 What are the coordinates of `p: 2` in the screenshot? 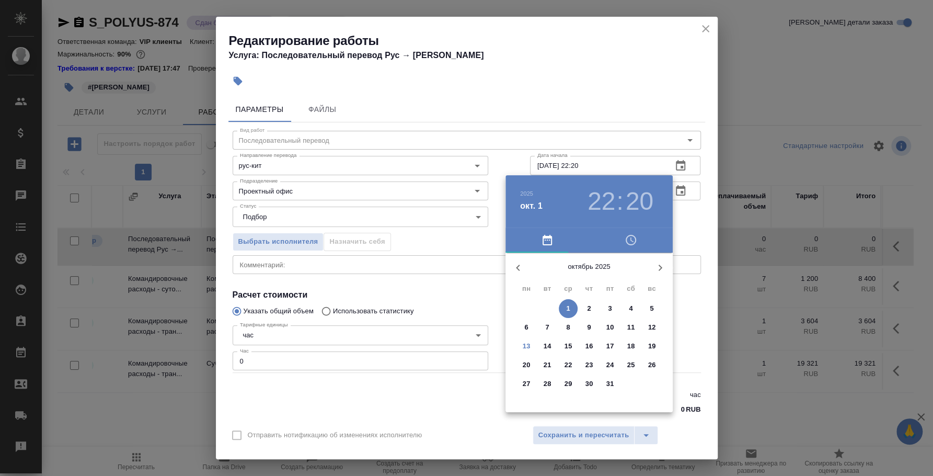 It's located at (589, 308).